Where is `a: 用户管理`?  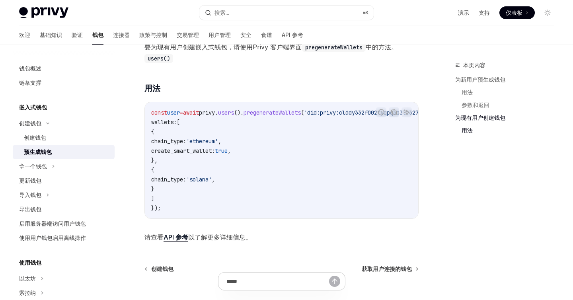
a: 用户管理 is located at coordinates (220, 35).